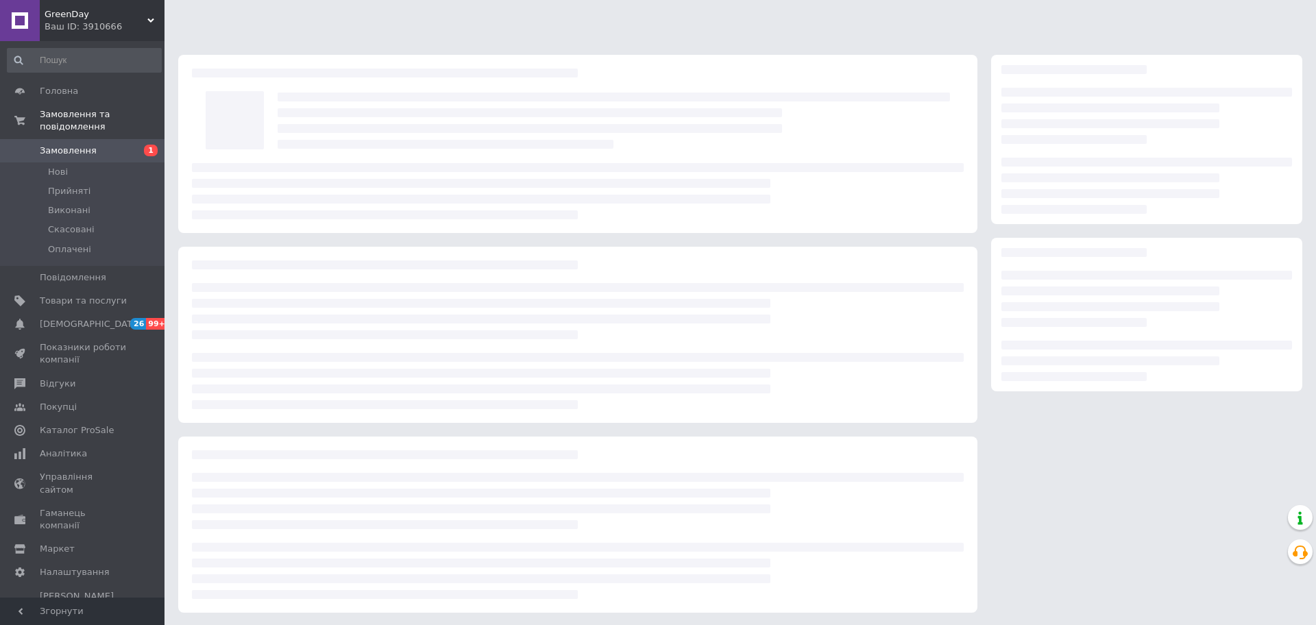 This screenshot has height=625, width=1316. What do you see at coordinates (73, 278) in the screenshot?
I see `span: Повідомлення` at bounding box center [73, 278].